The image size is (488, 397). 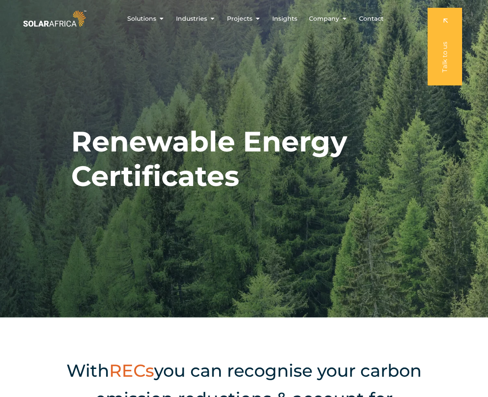 I want to click on span: RECs, so click(x=132, y=370).